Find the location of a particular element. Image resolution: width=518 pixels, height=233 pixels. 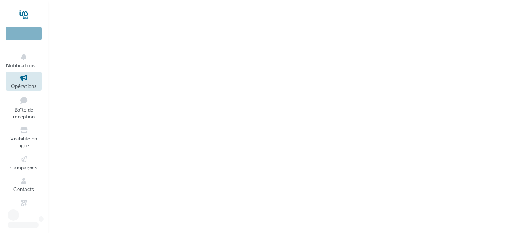

span: Notifications is located at coordinates (21, 66).